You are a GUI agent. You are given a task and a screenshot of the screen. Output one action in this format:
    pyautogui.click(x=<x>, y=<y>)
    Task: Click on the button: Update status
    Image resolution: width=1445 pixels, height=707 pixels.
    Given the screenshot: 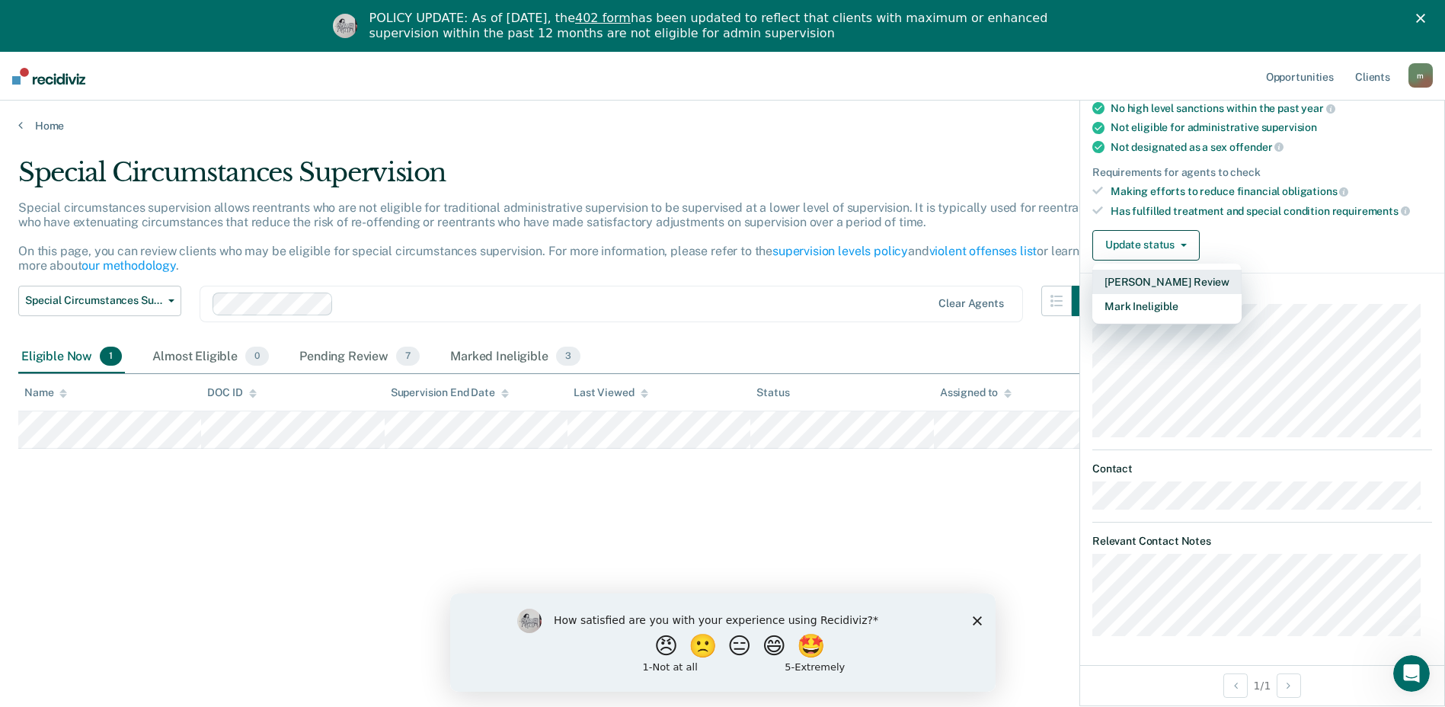 What is the action you would take?
    pyautogui.click(x=1146, y=245)
    